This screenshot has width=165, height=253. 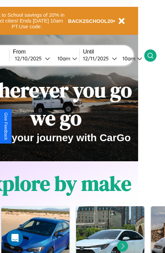 What do you see at coordinates (6, 126) in the screenshot?
I see `div: Give Feedback` at bounding box center [6, 126].